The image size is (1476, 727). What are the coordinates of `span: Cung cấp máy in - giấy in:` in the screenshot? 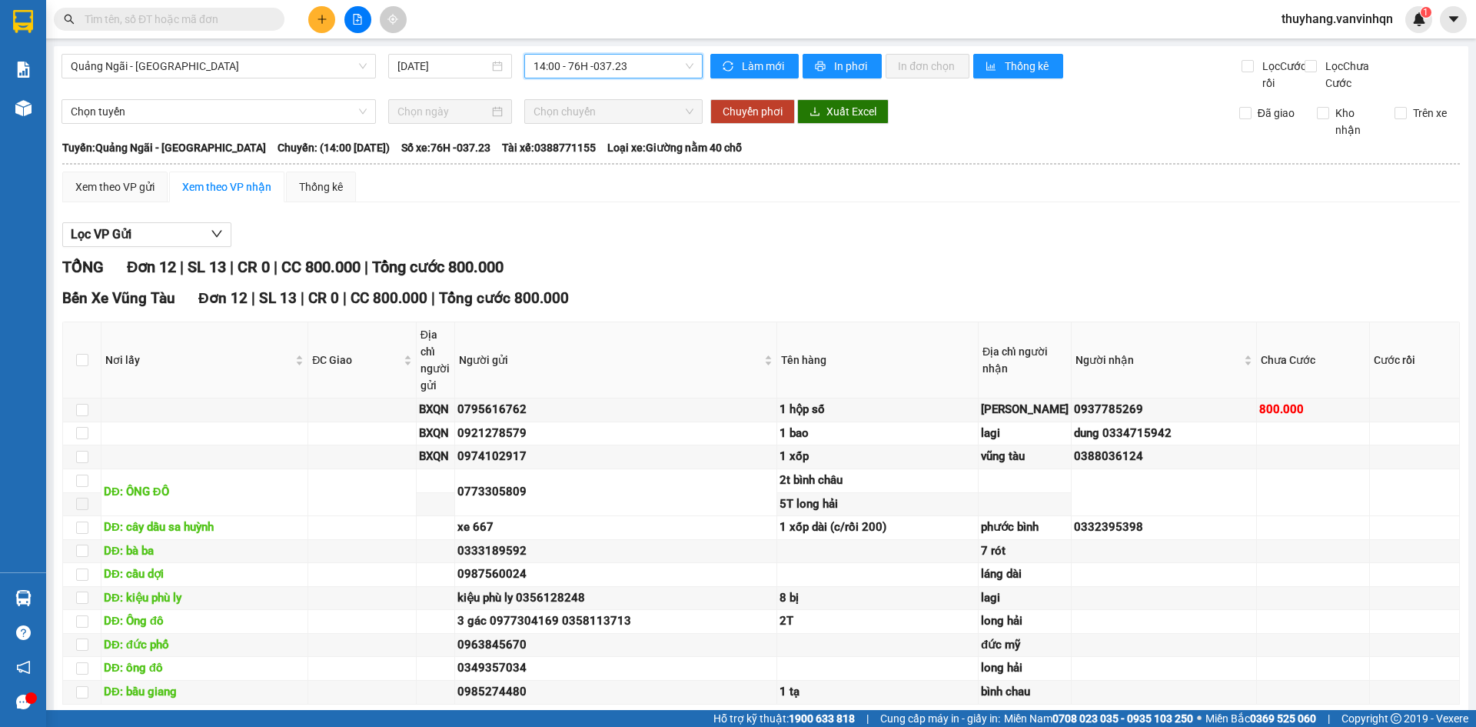 It's located at (940, 718).